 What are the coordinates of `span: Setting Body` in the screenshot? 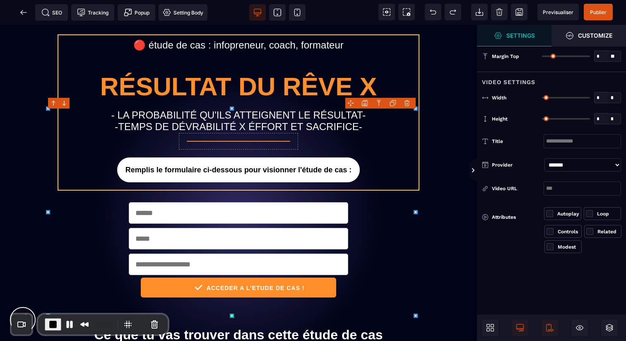 It's located at (183, 12).